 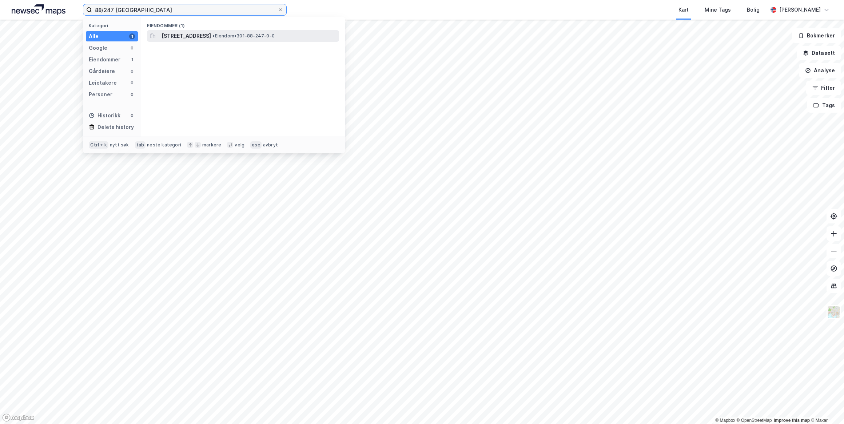 What do you see at coordinates (256, 145) in the screenshot?
I see `div: esc` at bounding box center [256, 145].